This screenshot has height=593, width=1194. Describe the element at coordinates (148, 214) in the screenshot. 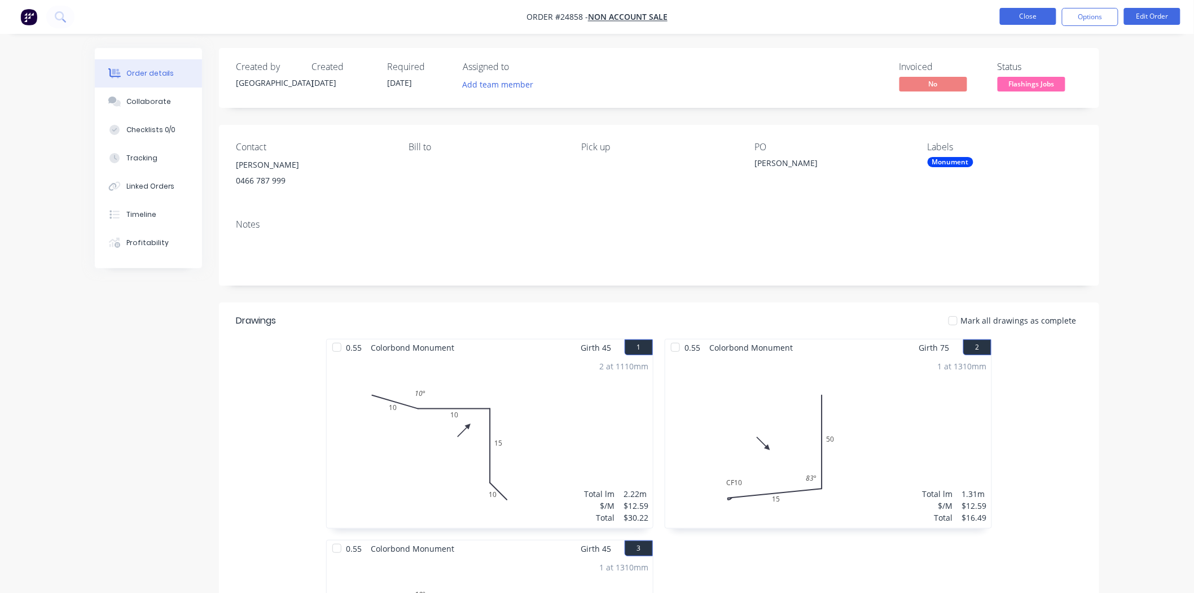

I see `button: Timeline` at that location.